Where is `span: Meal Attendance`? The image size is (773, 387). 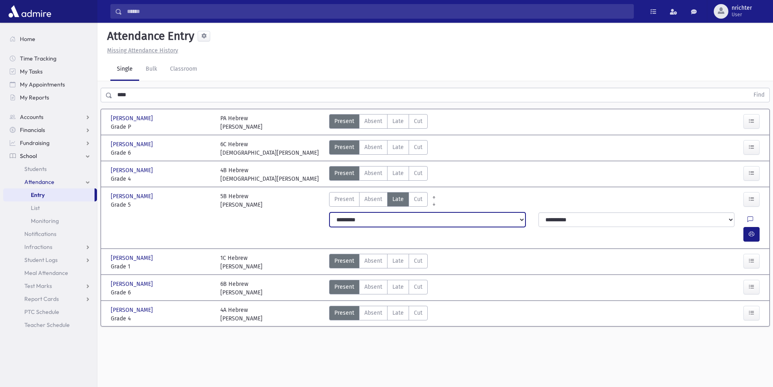
span: Meal Attendance is located at coordinates (46, 273).